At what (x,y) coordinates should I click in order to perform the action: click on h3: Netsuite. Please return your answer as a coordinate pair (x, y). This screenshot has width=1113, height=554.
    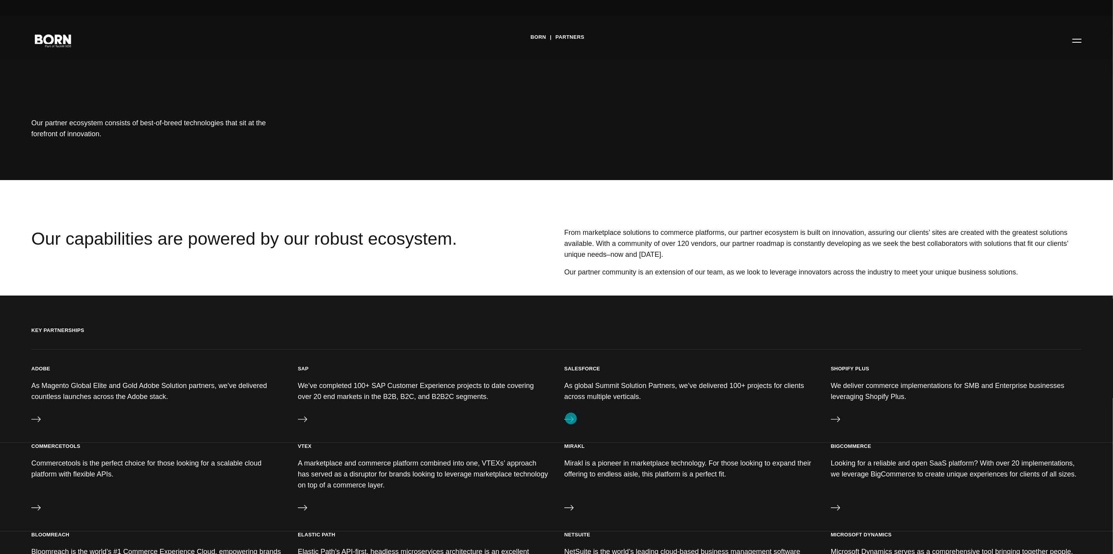
    Looking at the image, I should click on (577, 534).